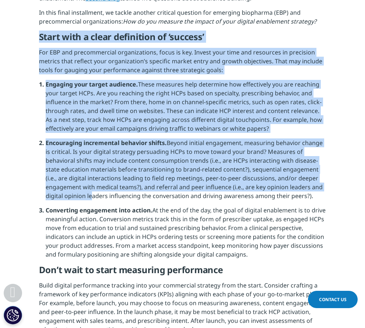 The height and width of the screenshot is (328, 365). Describe the element at coordinates (183, 64) in the screenshot. I see `p: For EBP and precommercial organizations, focus is key. Invest your time and resources in precisio...` at that location.